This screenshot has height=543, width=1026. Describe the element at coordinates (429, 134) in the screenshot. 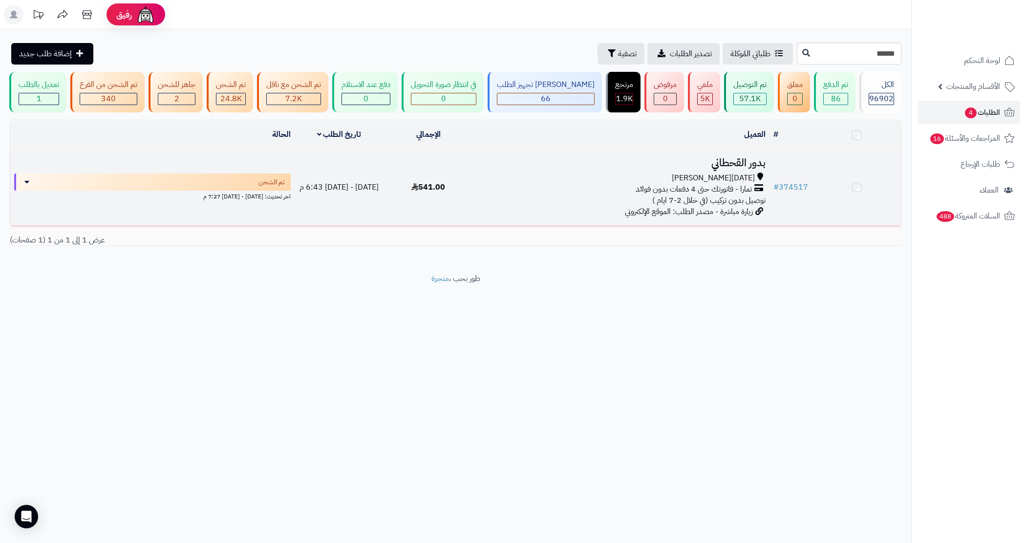

I see `a: الإجمالي` at that location.